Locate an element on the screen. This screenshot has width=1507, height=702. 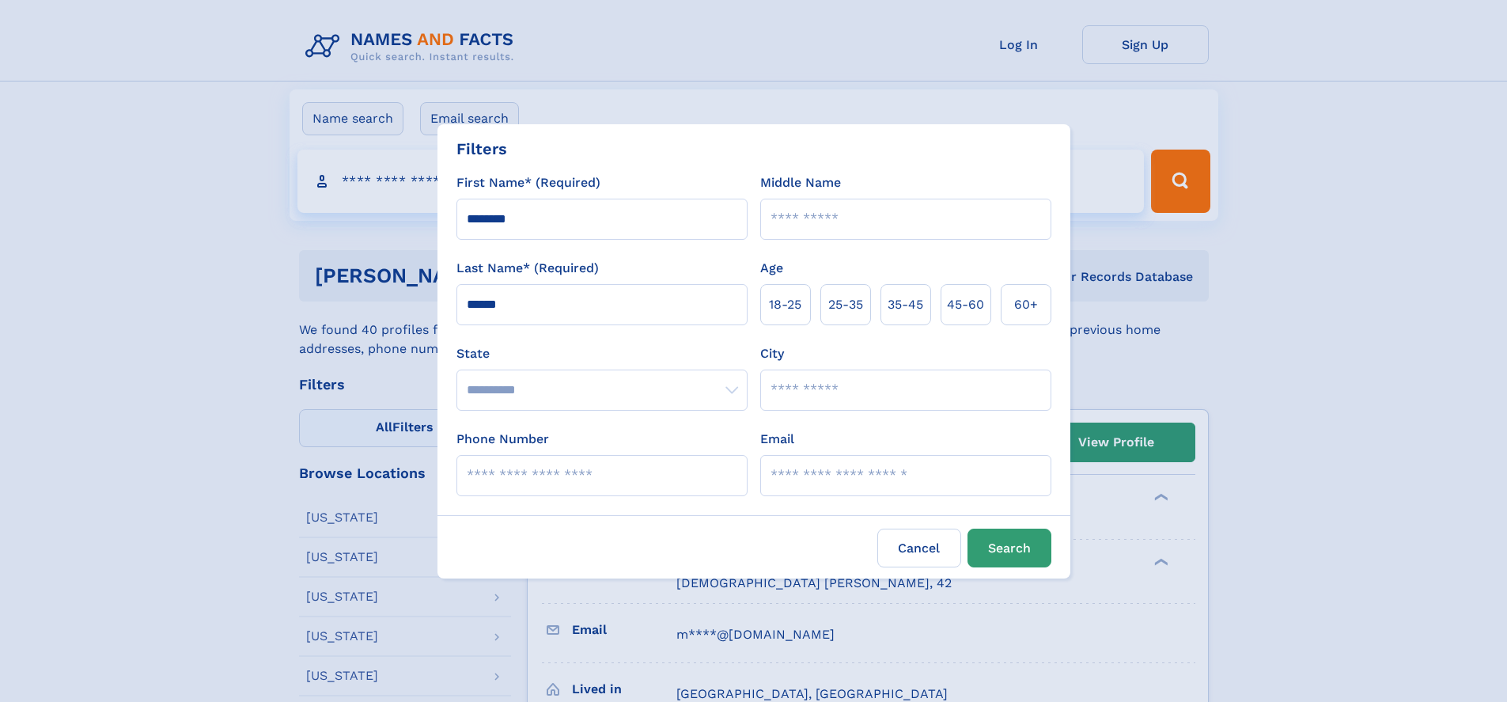
div: Filters is located at coordinates (482, 149).